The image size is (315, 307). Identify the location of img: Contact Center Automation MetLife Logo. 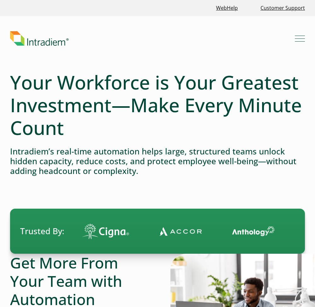
(126, 231).